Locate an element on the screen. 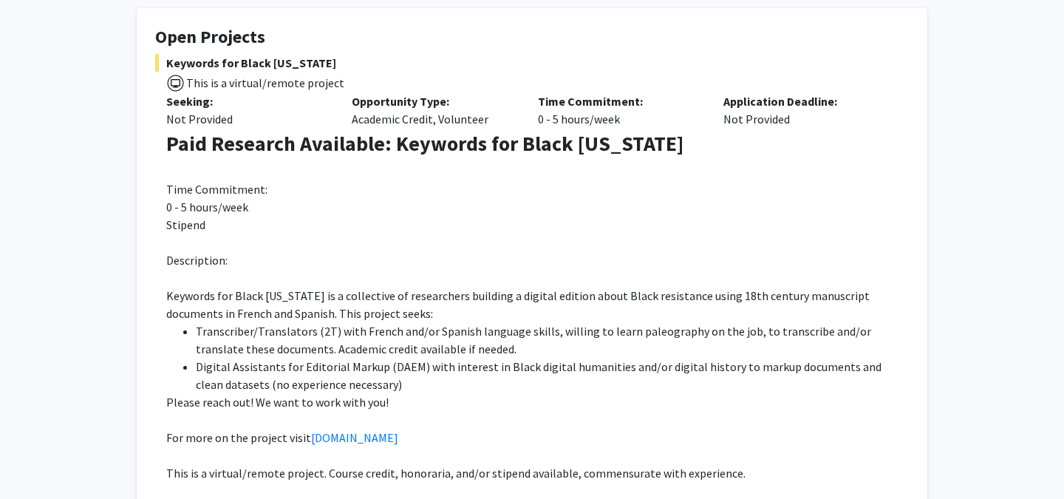 The height and width of the screenshot is (499, 1064). span: 0 - 5 hours/week is located at coordinates (207, 207).